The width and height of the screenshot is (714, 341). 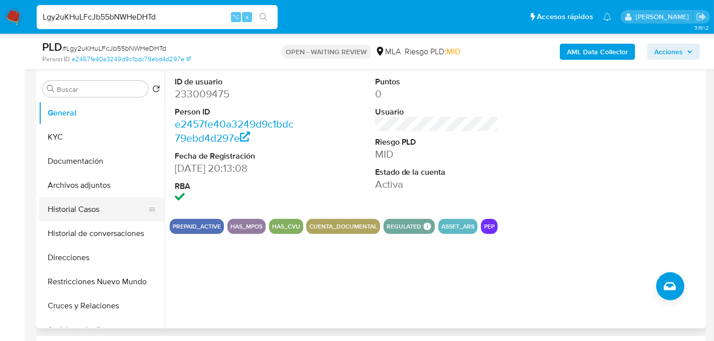 I want to click on button: AML Data Collector, so click(x=597, y=52).